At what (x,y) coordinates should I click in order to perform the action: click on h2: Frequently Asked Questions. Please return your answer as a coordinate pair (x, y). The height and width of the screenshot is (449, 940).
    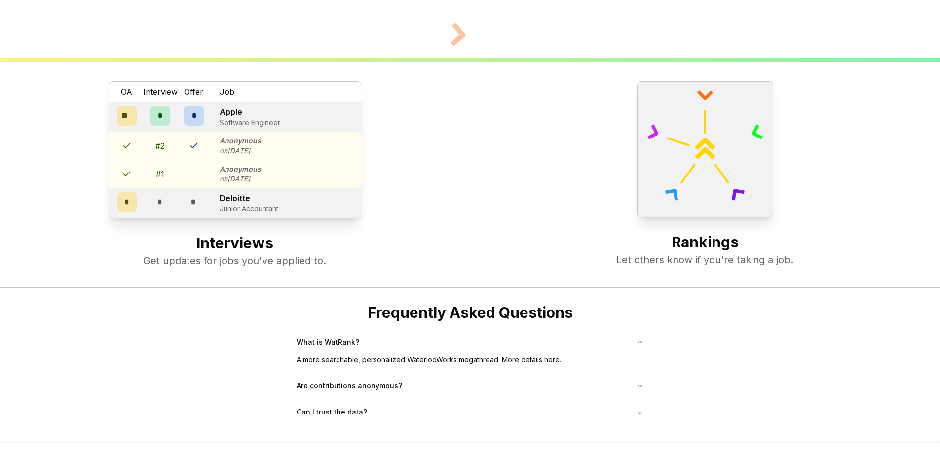
    Looking at the image, I should click on (470, 313).